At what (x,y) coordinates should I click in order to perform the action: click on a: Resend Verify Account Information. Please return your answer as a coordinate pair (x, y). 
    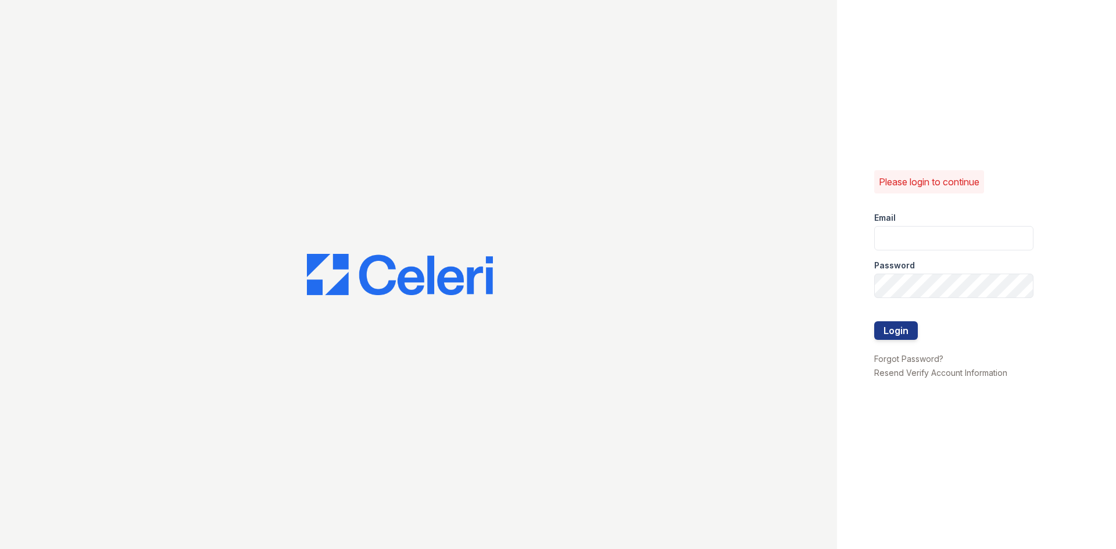
    Looking at the image, I should click on (941, 373).